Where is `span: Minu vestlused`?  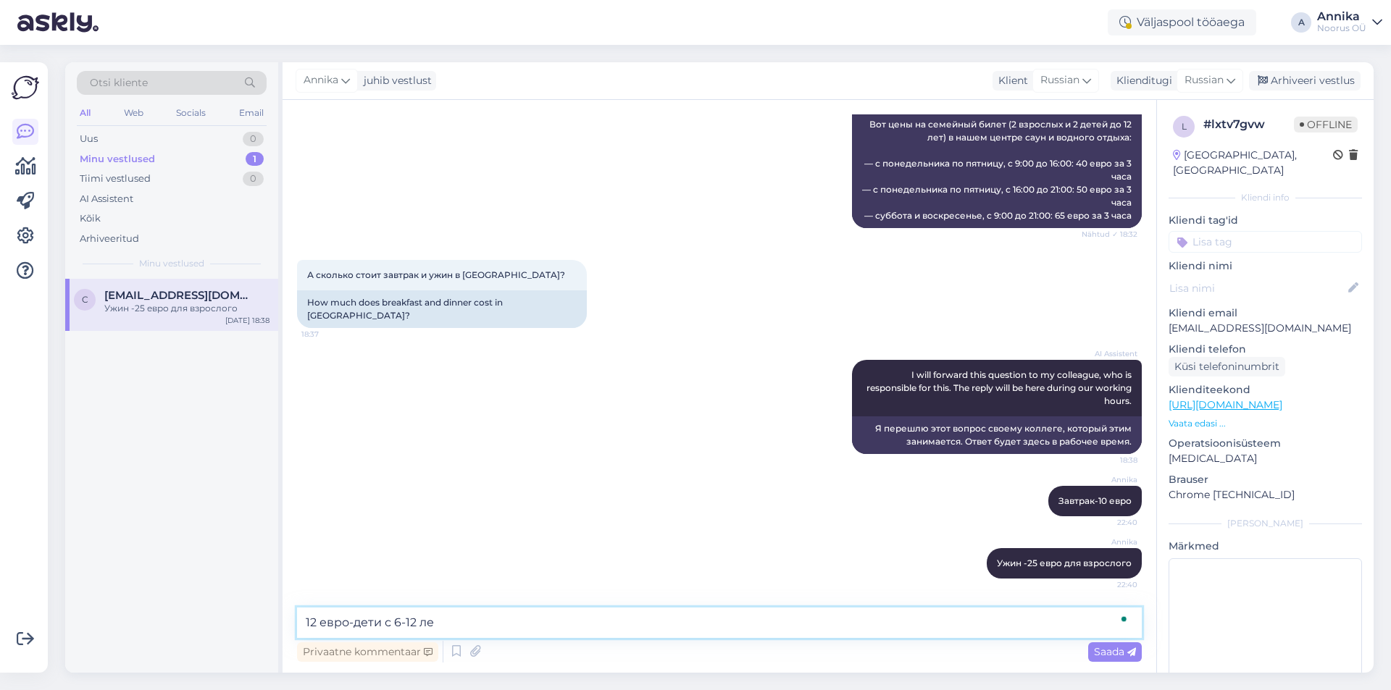 span: Minu vestlused is located at coordinates (172, 264).